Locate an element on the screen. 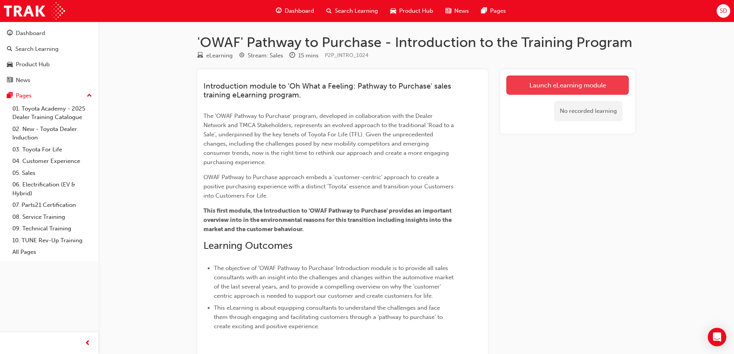 This screenshot has width=734, height=354. a: Launch eLearning module is located at coordinates (568, 85).